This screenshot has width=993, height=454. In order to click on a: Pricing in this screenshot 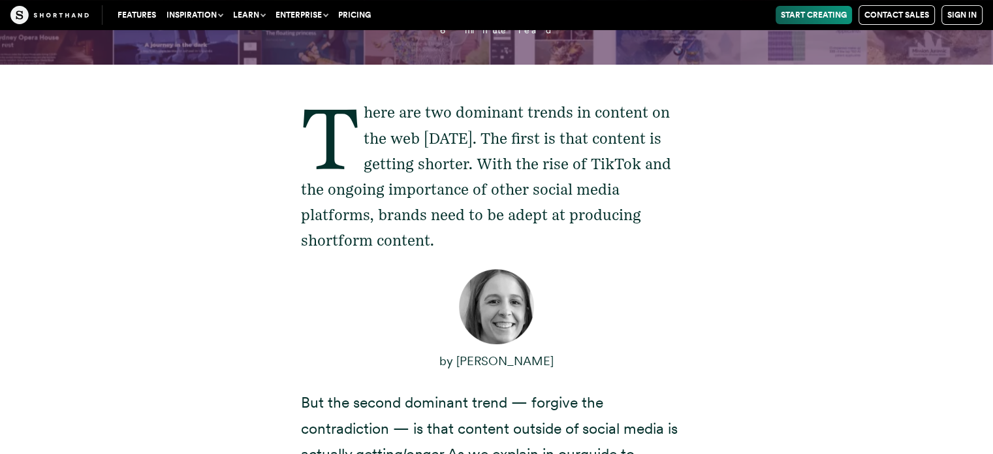, I will do `click(355, 15)`.